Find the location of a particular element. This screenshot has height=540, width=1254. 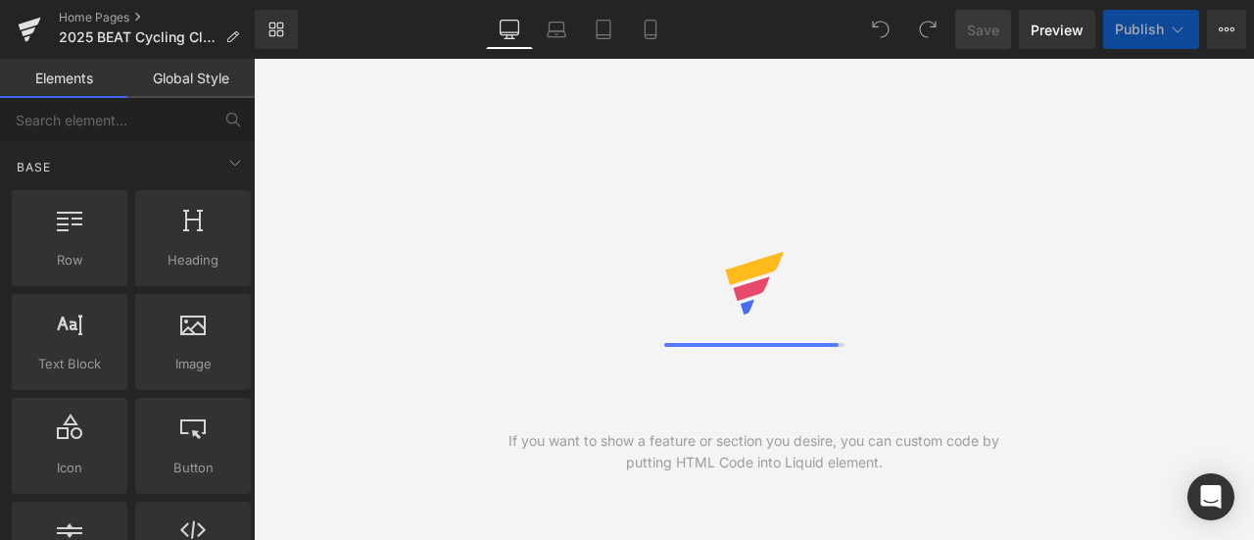

a: New Library is located at coordinates (276, 29).